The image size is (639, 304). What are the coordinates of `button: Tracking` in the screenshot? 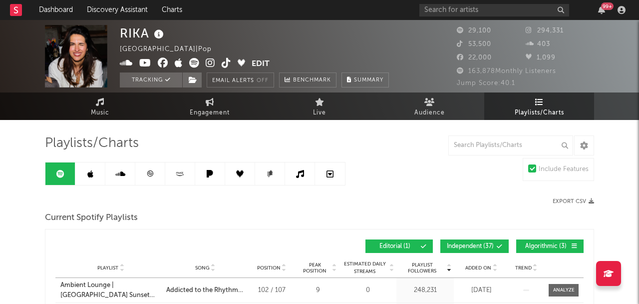 It's located at (151, 80).